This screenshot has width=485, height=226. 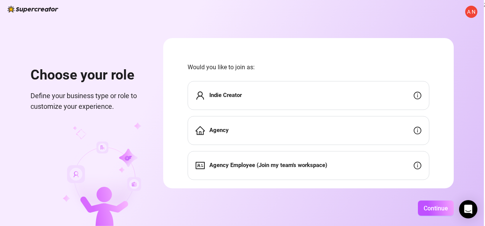 What do you see at coordinates (219, 130) in the screenshot?
I see `strong: Agency` at bounding box center [219, 130].